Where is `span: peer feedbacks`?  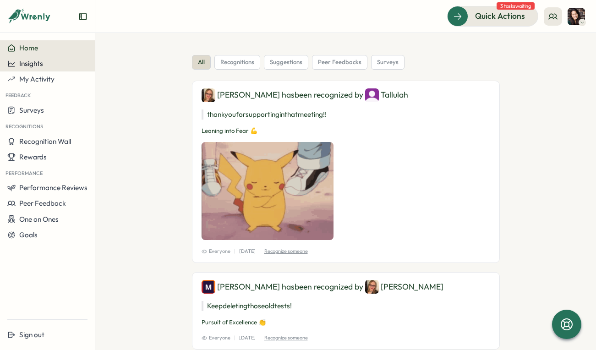
span: peer feedbacks is located at coordinates (339, 62).